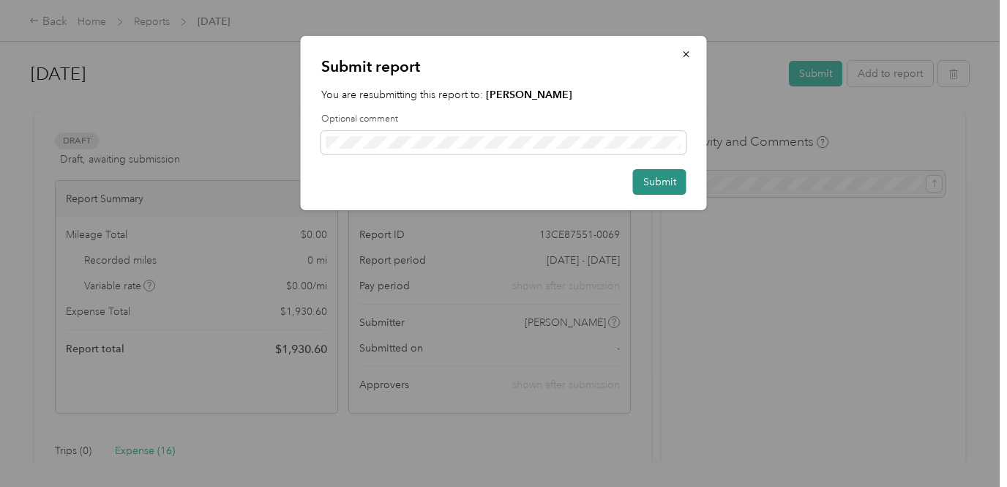 Image resolution: width=1007 pixels, height=487 pixels. Describe the element at coordinates (659, 181) in the screenshot. I see `button: Submit` at that location.